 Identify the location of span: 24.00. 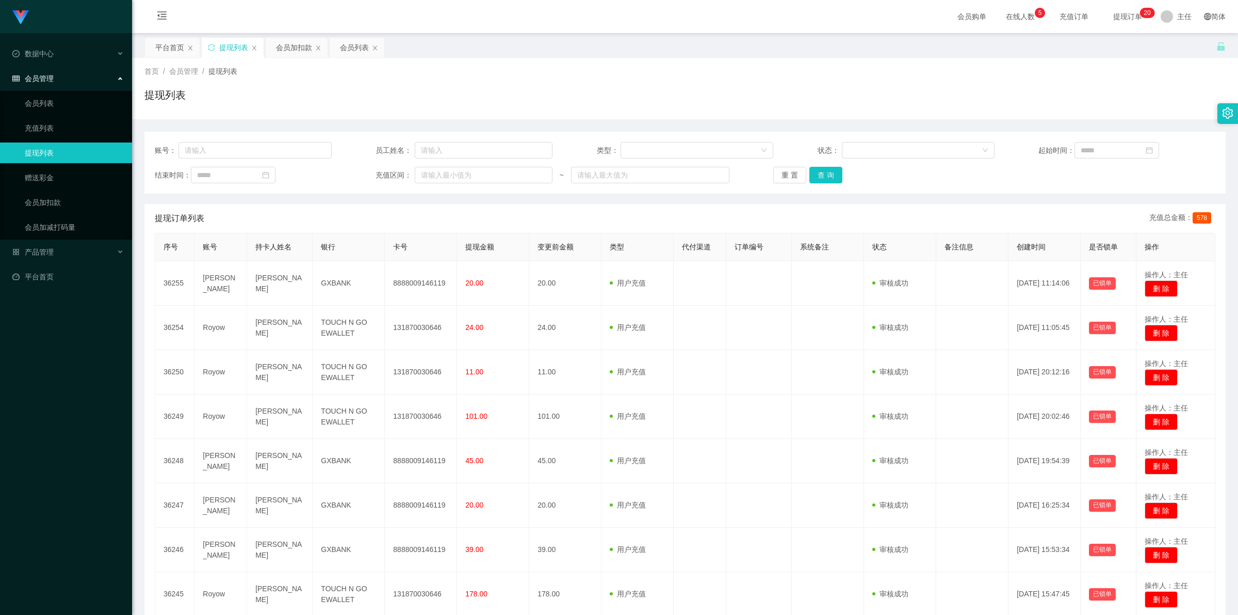
(474, 327).